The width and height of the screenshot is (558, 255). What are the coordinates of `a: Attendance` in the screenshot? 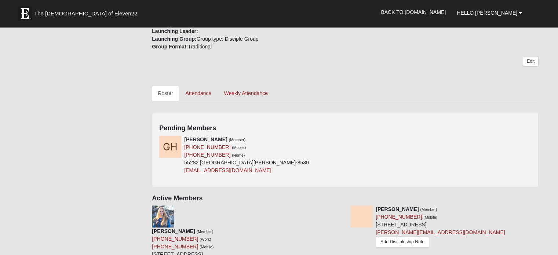 It's located at (198, 93).